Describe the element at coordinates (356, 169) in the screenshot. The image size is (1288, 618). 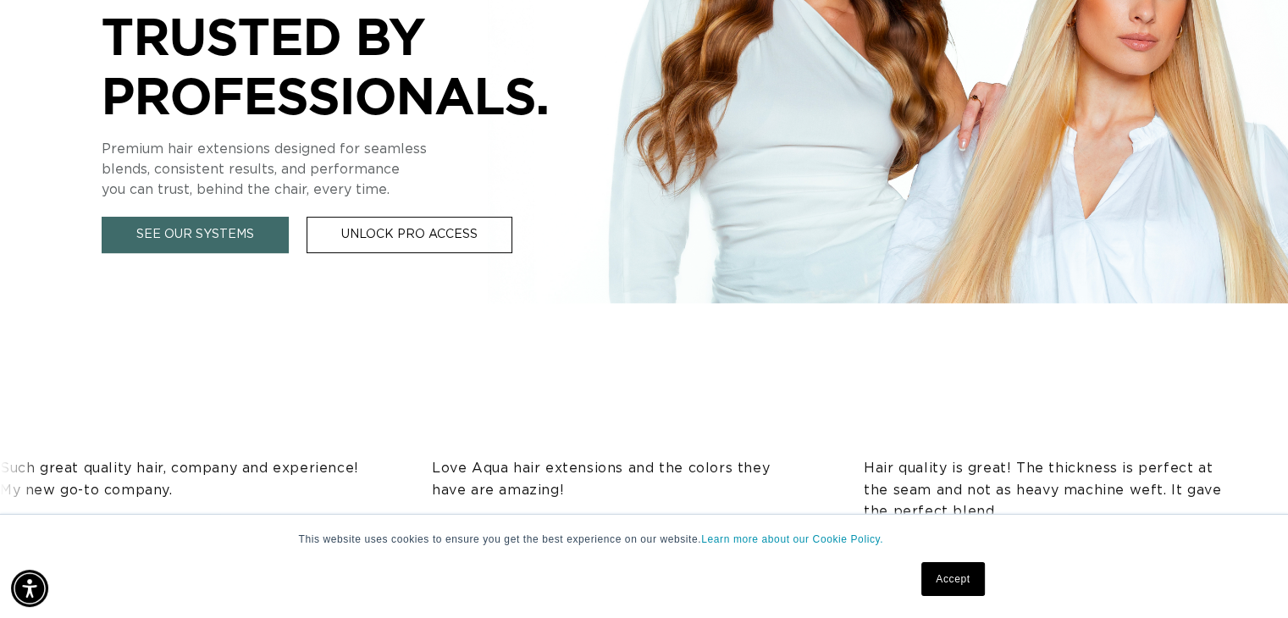
I see `p: Premium hair extensions designed for seamless blends, consistent results, and performance you can...` at that location.